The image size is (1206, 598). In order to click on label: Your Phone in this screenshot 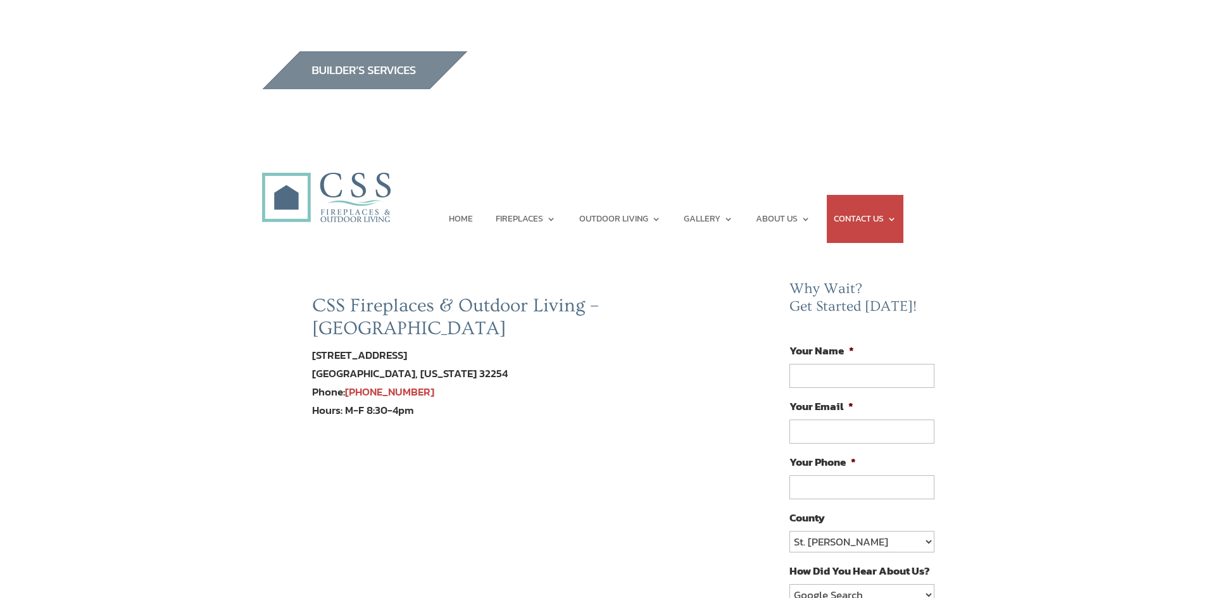, I will do `click(823, 462)`.